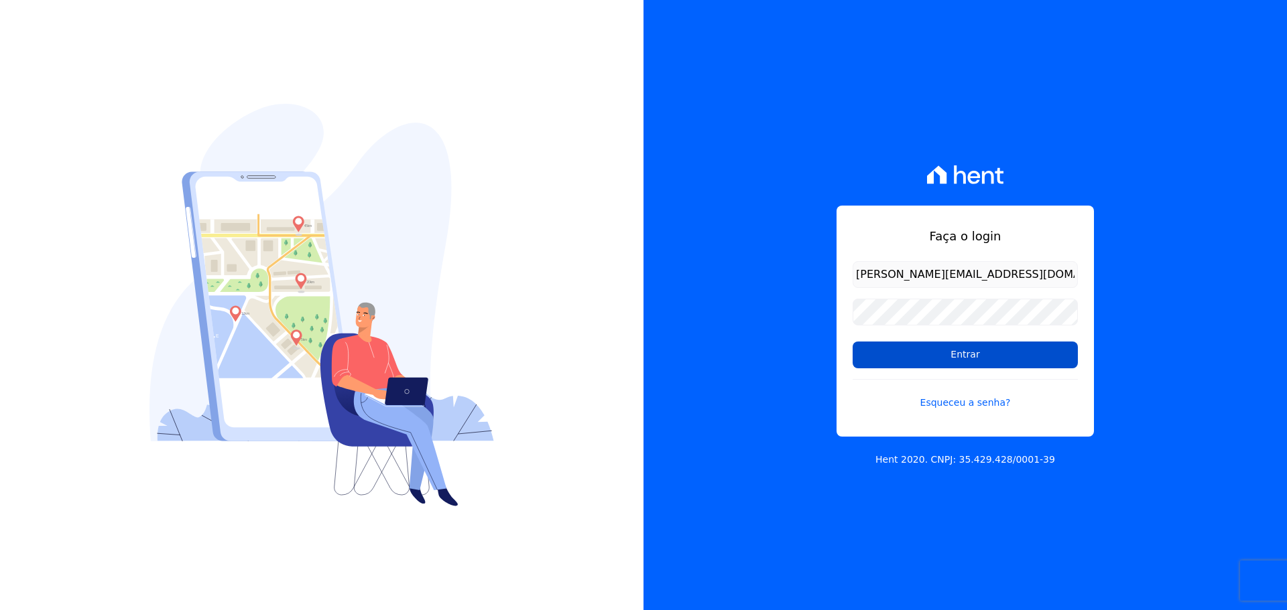  What do you see at coordinates (965, 275) in the screenshot?
I see `input: Email` at bounding box center [965, 275].